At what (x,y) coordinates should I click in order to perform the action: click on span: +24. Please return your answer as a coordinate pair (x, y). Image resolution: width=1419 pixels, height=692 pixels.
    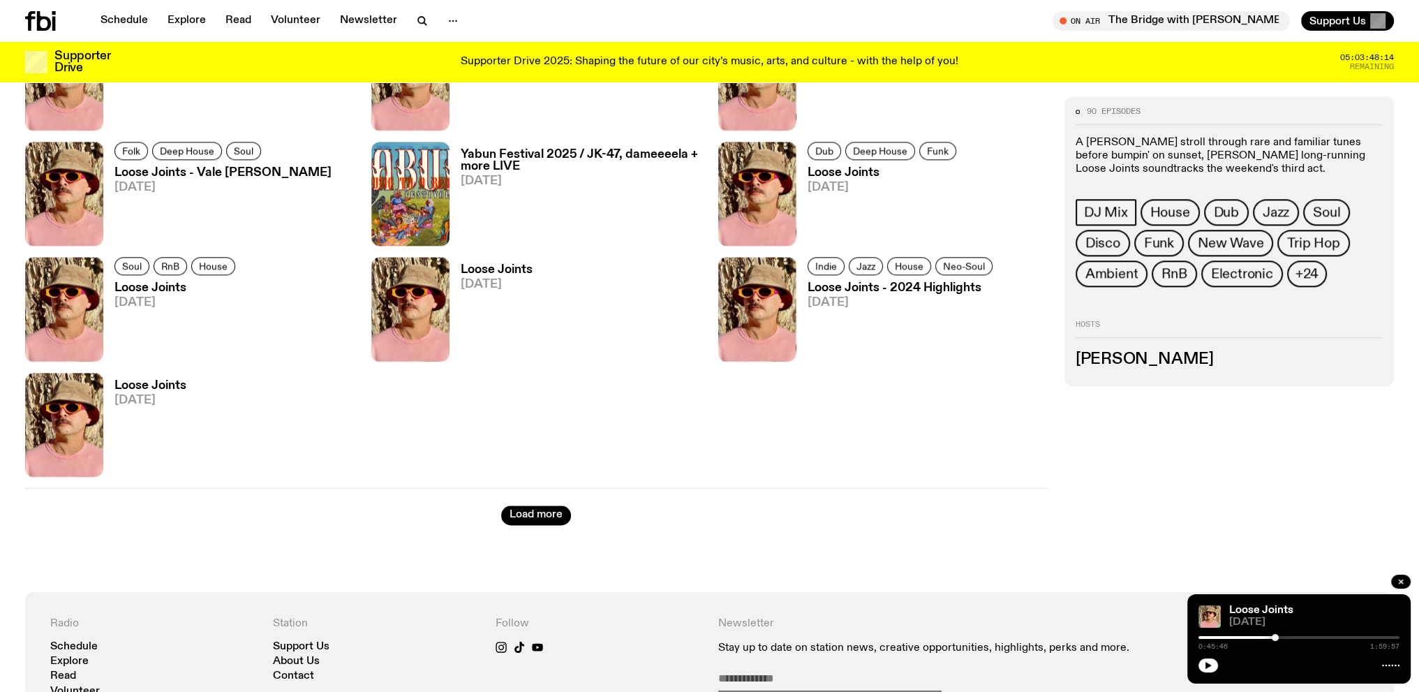
    Looking at the image, I should click on (1306, 274).